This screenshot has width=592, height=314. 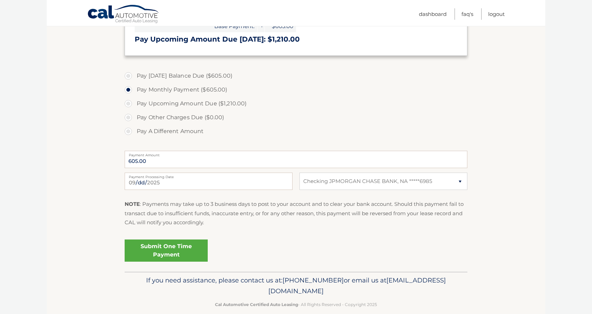 I want to click on a: FAQ's, so click(x=468, y=14).